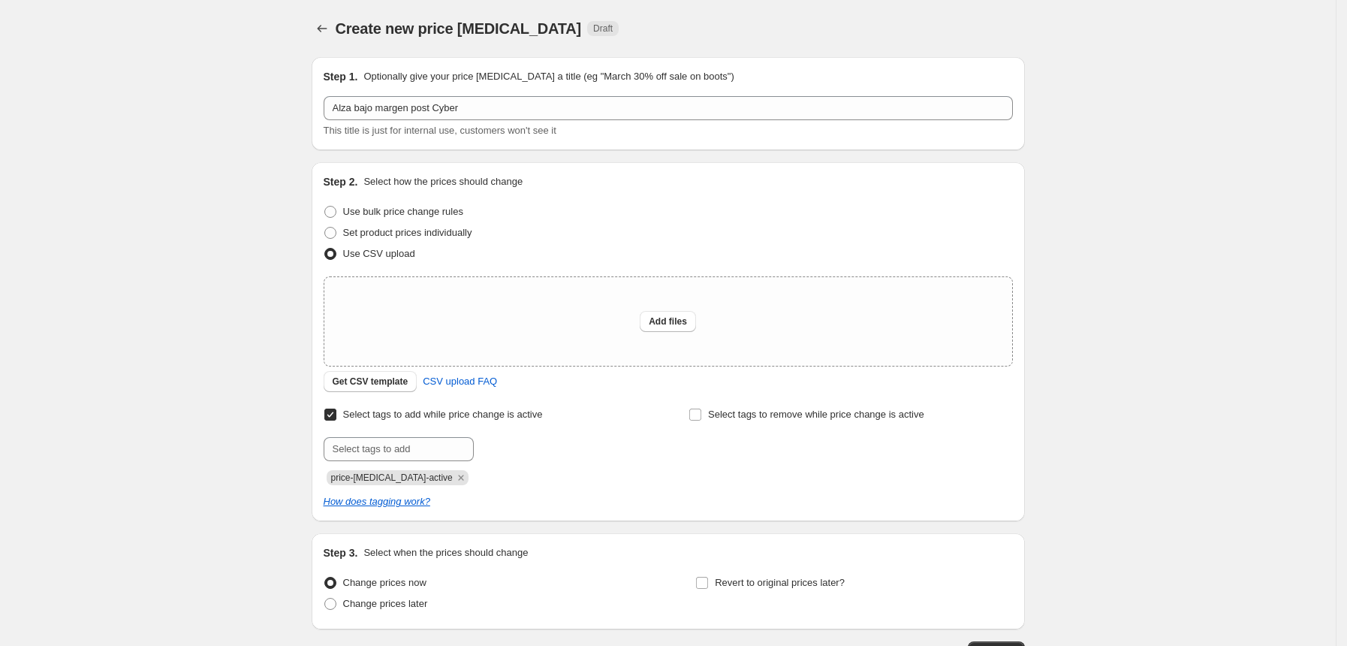  I want to click on span: This title is just for internal use, customers won't see it, so click(440, 130).